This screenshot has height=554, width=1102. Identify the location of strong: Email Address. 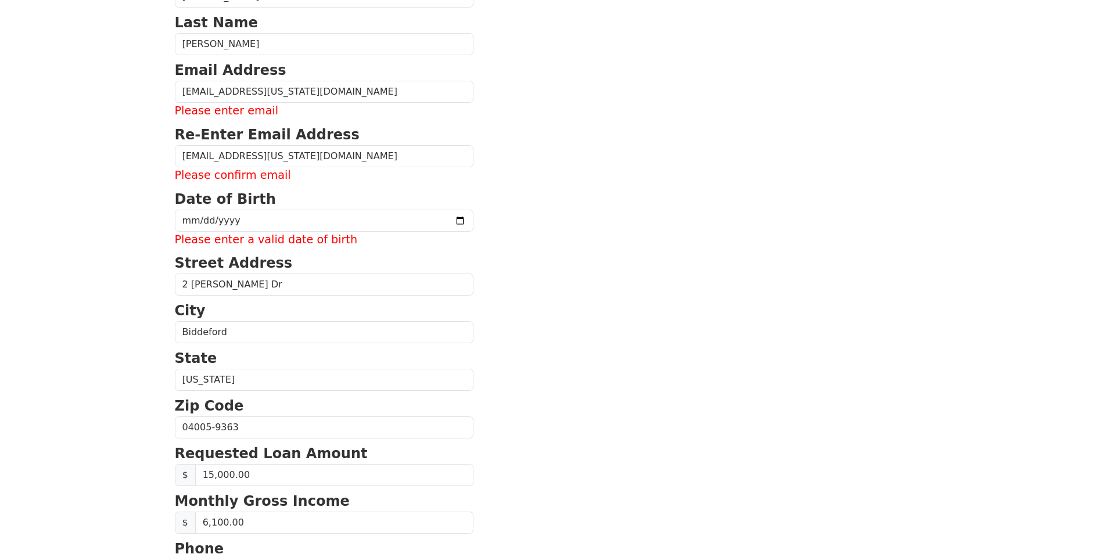
(231, 70).